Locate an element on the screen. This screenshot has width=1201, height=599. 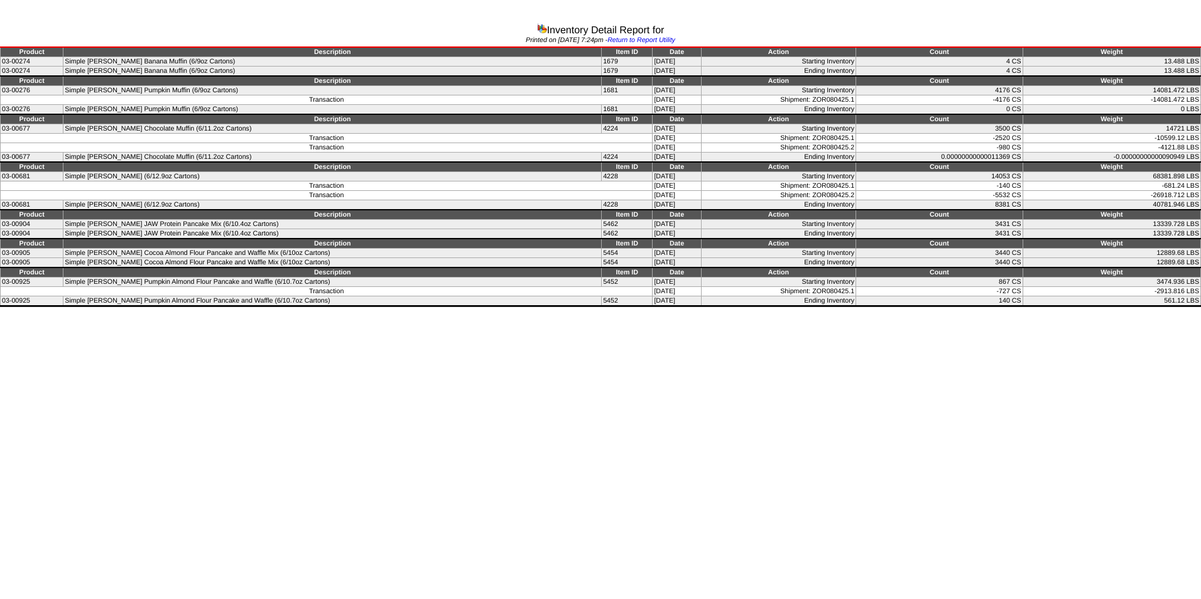
td: 3431 CS is located at coordinates (939, 224).